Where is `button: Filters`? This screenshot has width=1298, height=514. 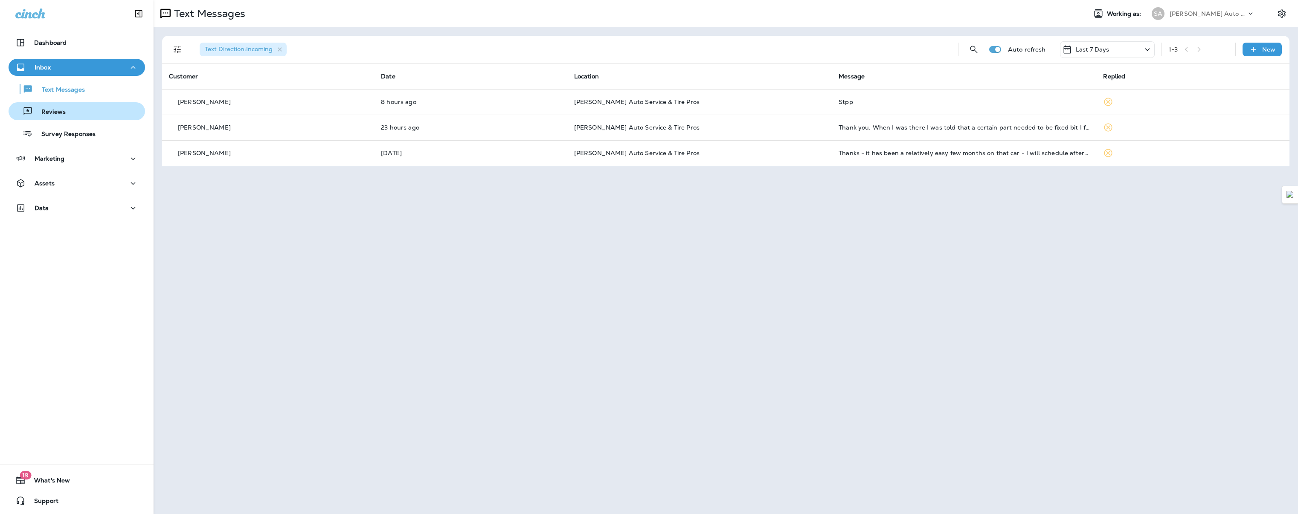 button: Filters is located at coordinates (177, 49).